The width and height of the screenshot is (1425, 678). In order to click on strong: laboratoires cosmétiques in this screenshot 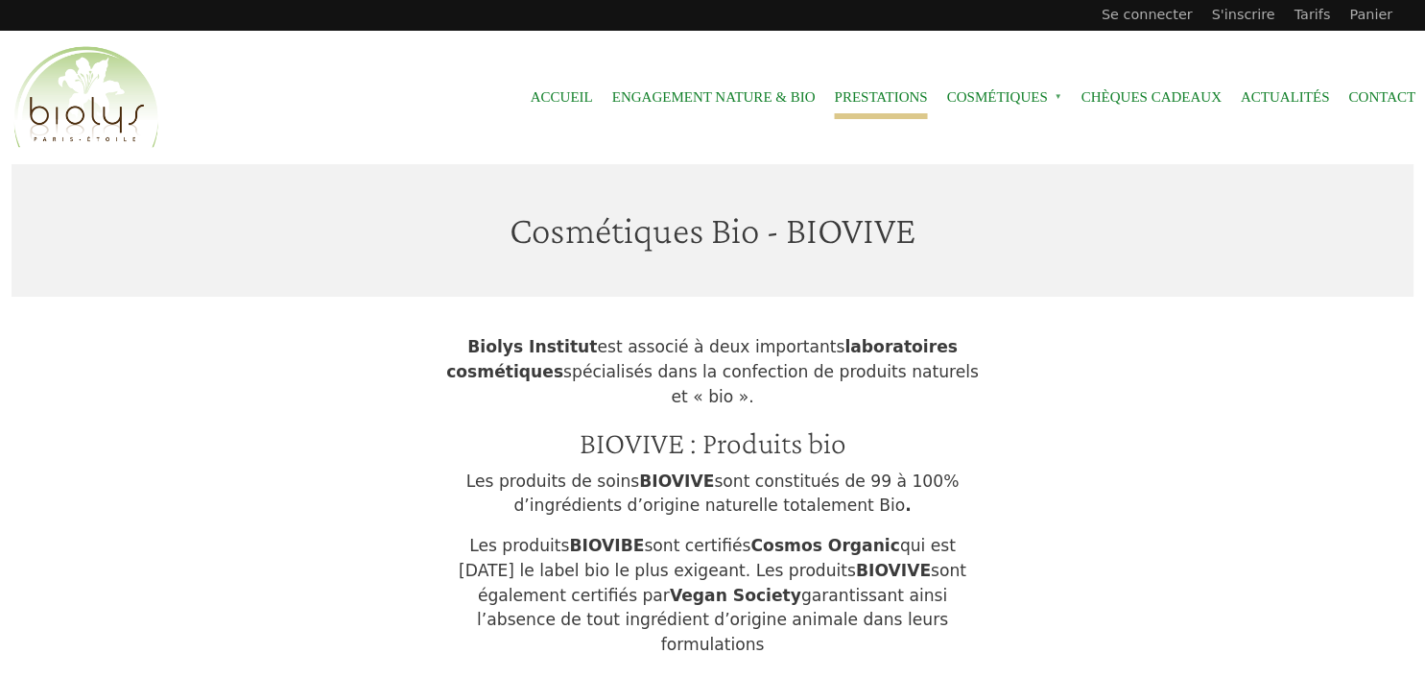, I will do `click(702, 359)`.